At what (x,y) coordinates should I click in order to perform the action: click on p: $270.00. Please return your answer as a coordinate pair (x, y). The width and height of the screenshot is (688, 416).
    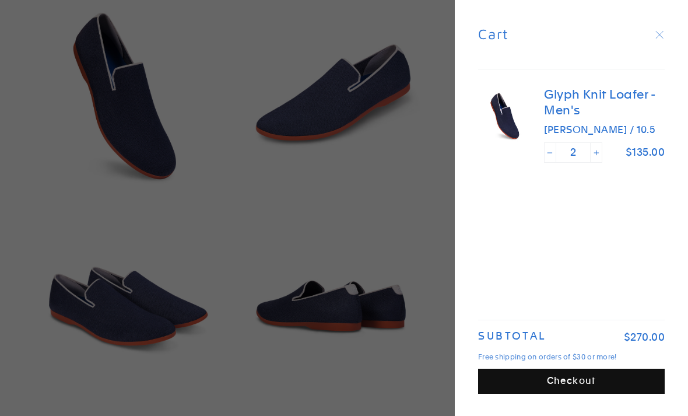
    Looking at the image, I should click on (633, 337).